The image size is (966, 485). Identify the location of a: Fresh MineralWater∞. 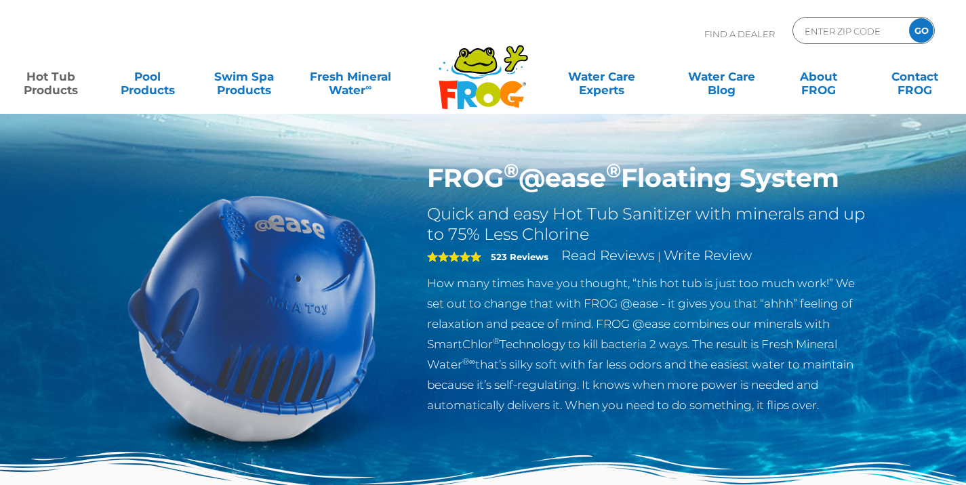
(350, 77).